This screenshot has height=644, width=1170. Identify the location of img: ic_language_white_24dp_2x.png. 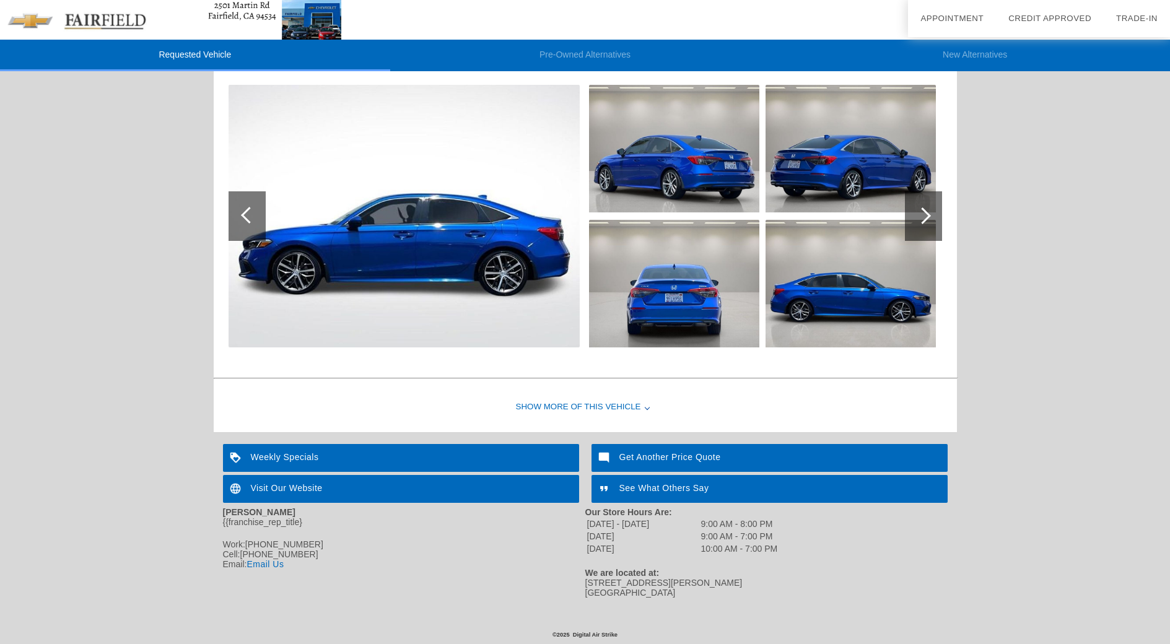
(237, 489).